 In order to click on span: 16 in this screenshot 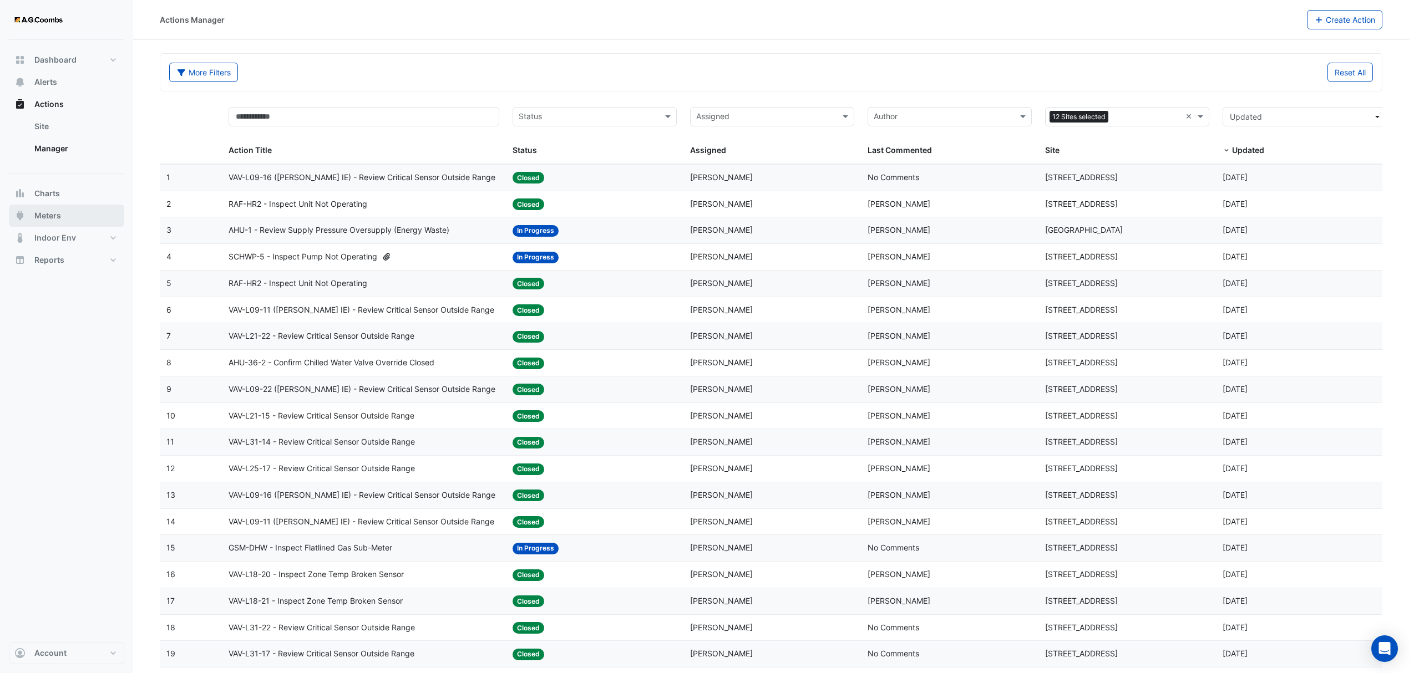, I will do `click(171, 574)`.